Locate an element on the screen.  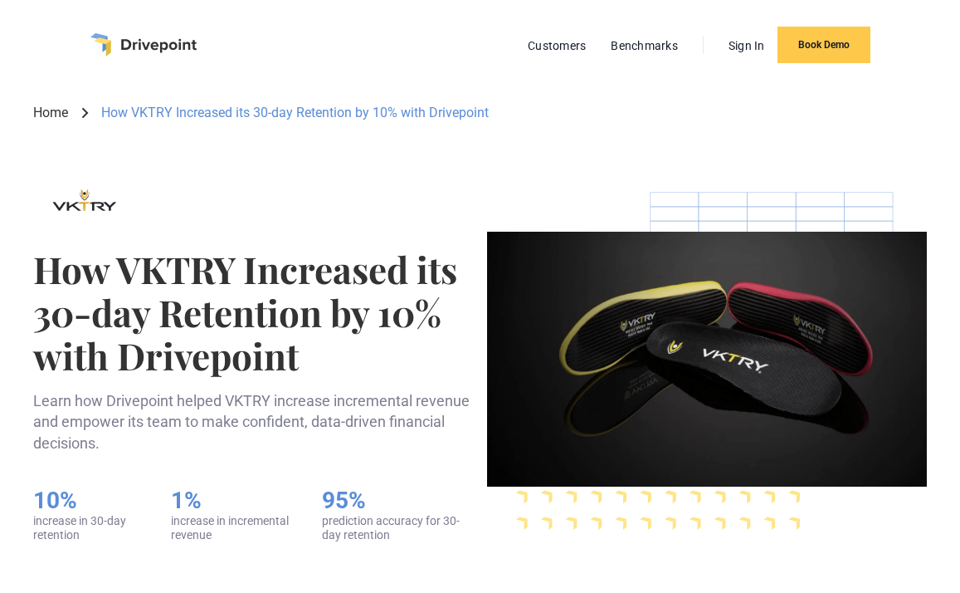
div: increase in incremental revenue is located at coordinates (230, 528).